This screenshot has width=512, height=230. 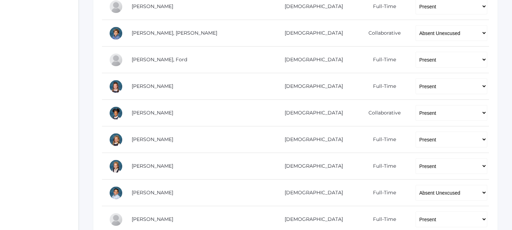 I want to click on div: Ford Ferris, so click(x=116, y=60).